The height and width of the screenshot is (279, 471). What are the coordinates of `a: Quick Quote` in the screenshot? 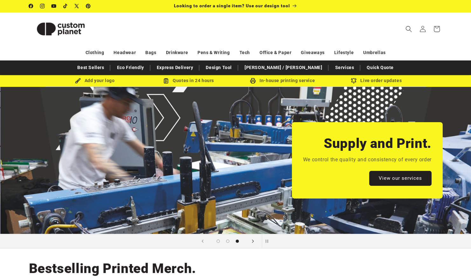 It's located at (380, 67).